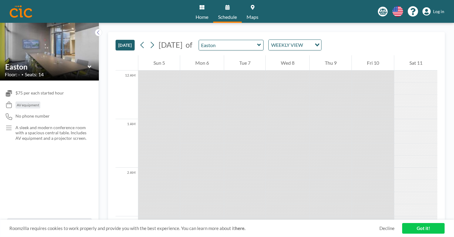 Image resolution: width=454 pixels, height=237 pixels. What do you see at coordinates (51, 133) in the screenshot?
I see `p: A sleek and modern conference room with a spacious central table. Includes AV equipment and a pro...` at bounding box center [51, 133].